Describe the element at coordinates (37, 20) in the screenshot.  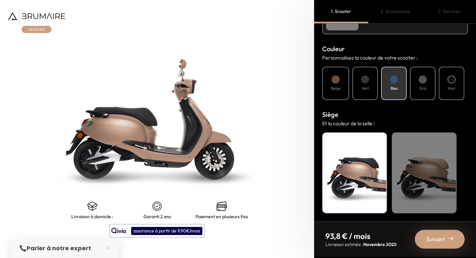
I see `img: Brumaire Leasing` at that location.